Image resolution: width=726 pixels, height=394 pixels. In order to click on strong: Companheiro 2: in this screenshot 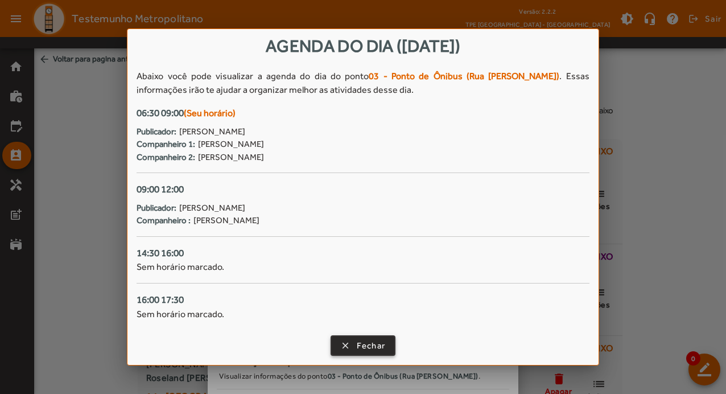, I will do `click(166, 157)`.